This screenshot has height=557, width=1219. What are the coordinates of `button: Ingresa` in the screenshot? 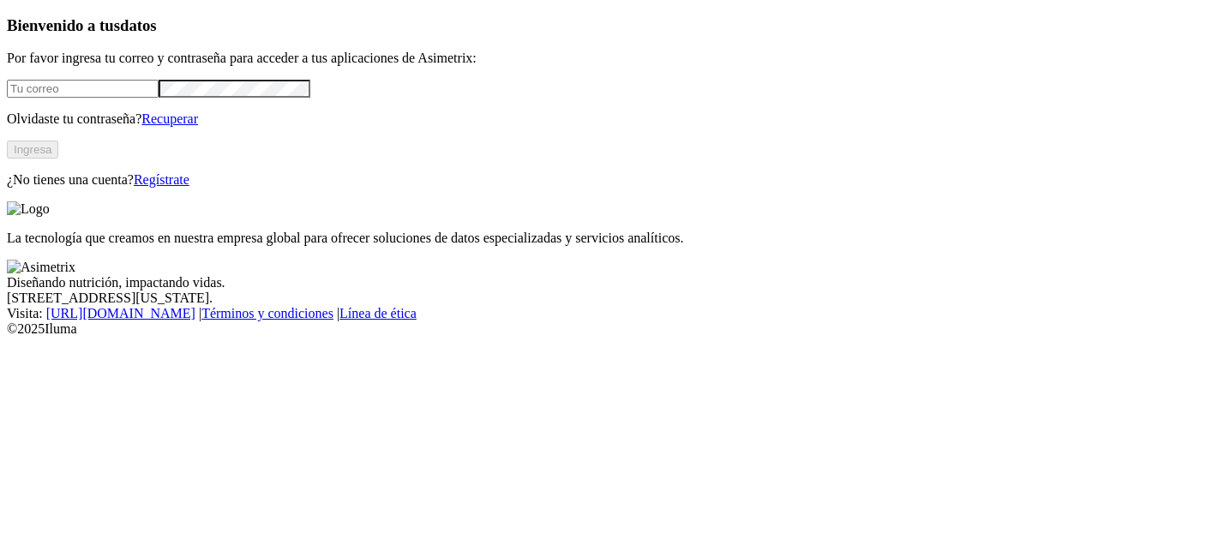 It's located at (33, 149).